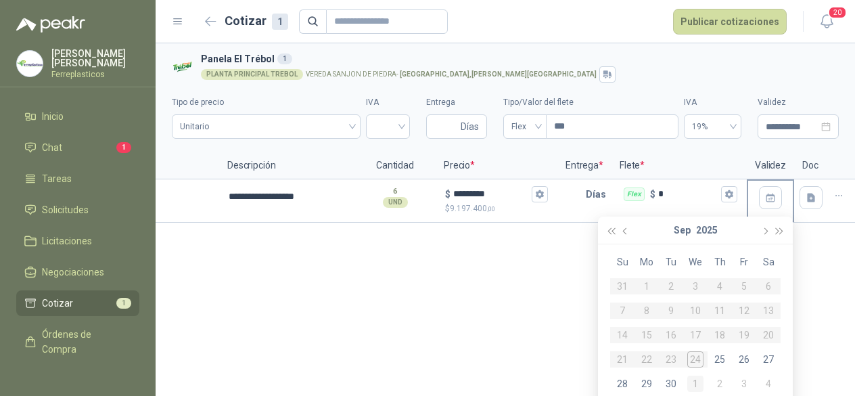 Image resolution: width=855 pixels, height=396 pixels. Describe the element at coordinates (67, 241) in the screenshot. I see `span: Licitaciones` at that location.